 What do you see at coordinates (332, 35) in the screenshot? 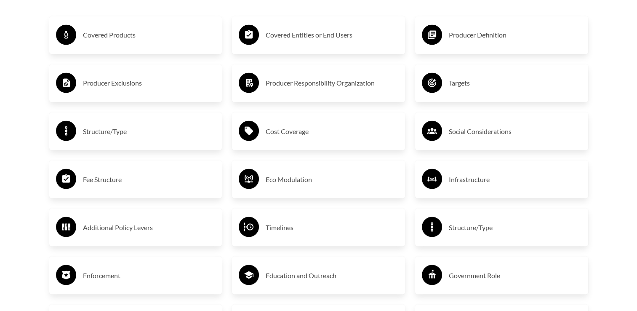
I see `h3: Covered Entities or End Users` at bounding box center [332, 35].